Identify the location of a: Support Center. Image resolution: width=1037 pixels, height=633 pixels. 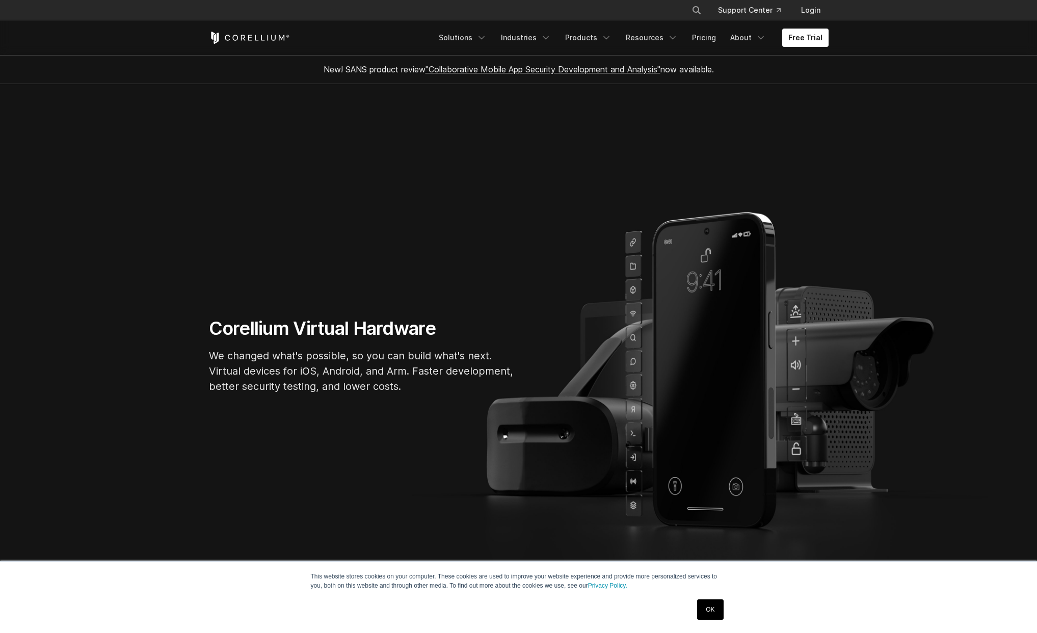
(749, 10).